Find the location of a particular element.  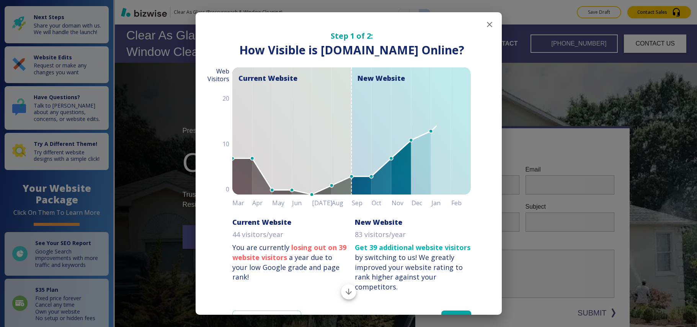

a: View Graph Details is located at coordinates (267, 318).